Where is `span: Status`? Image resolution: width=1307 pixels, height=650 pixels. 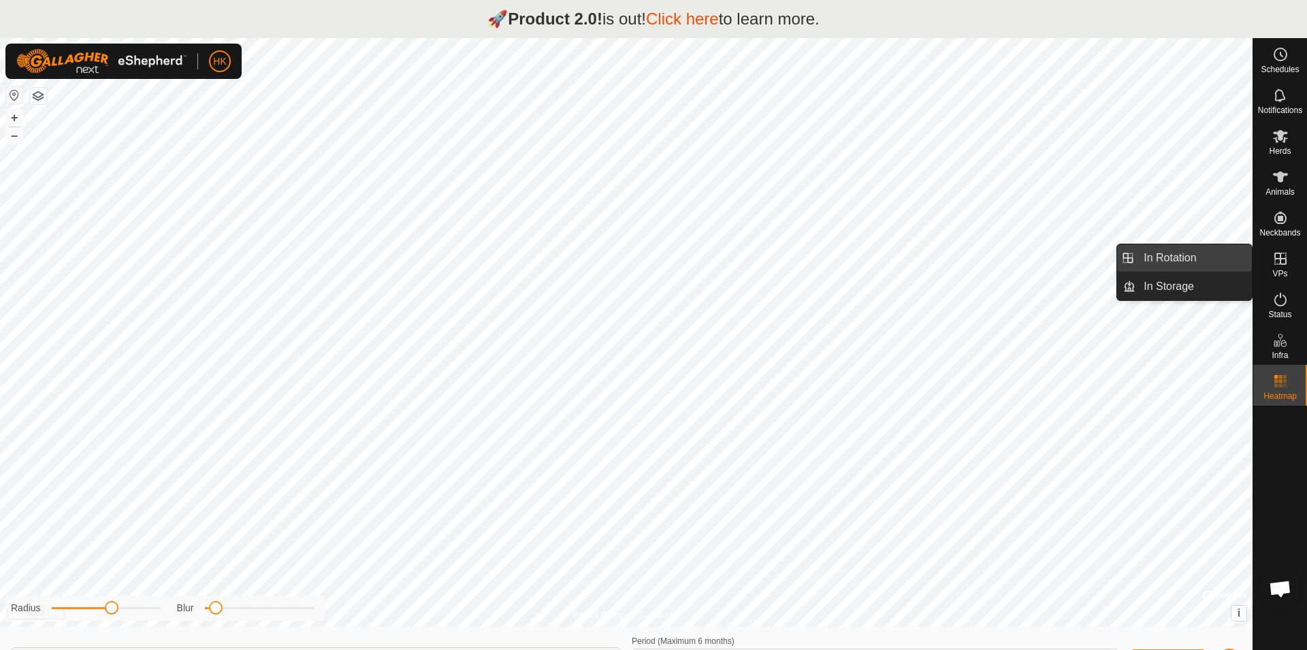 span: Status is located at coordinates (1280, 314).